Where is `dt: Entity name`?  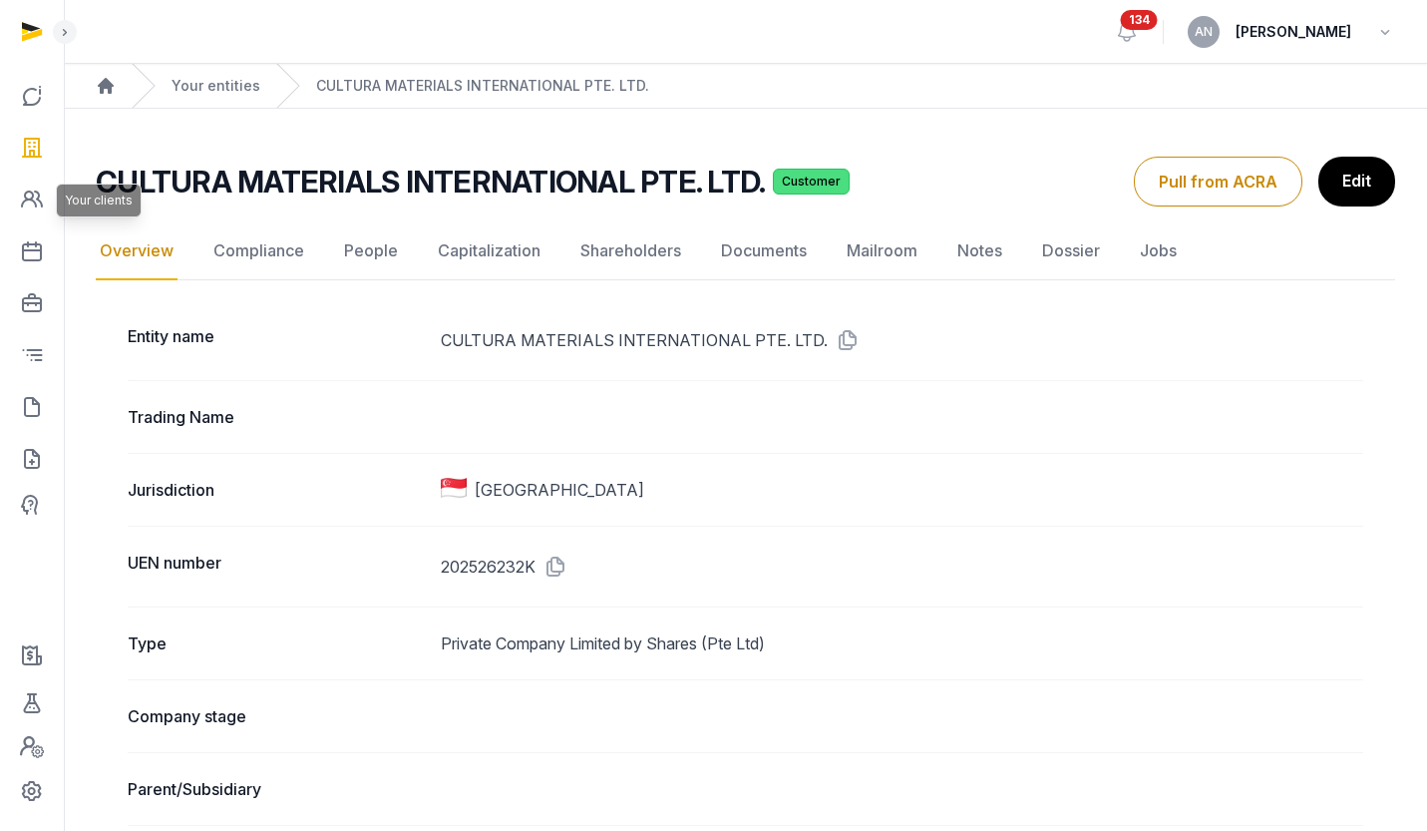
dt: Entity name is located at coordinates (276, 340).